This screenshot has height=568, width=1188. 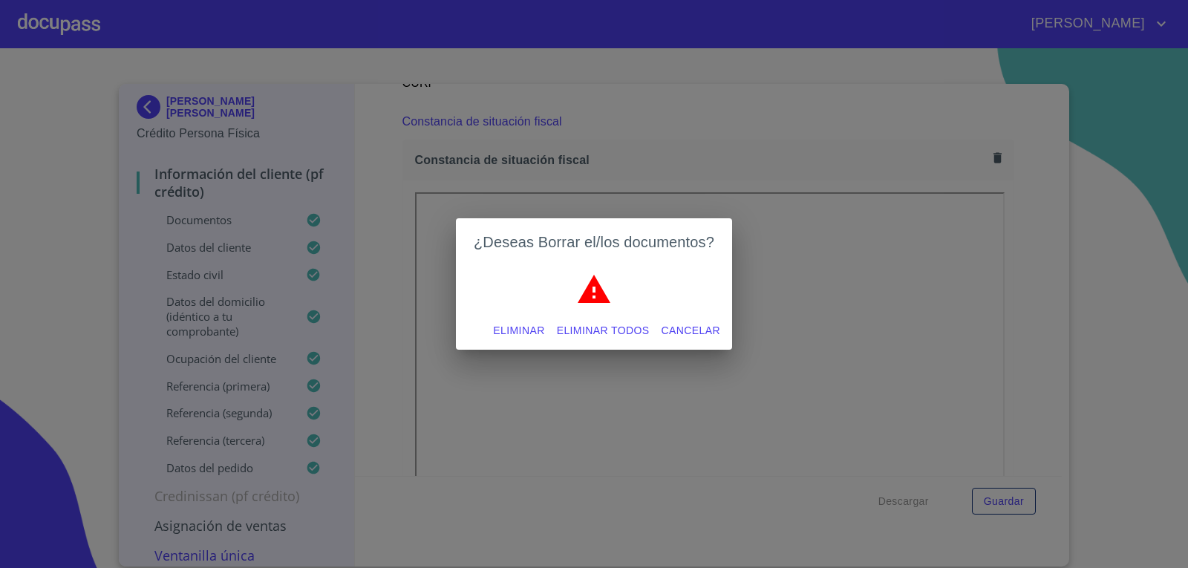 I want to click on span: Eliminar todos, so click(x=603, y=330).